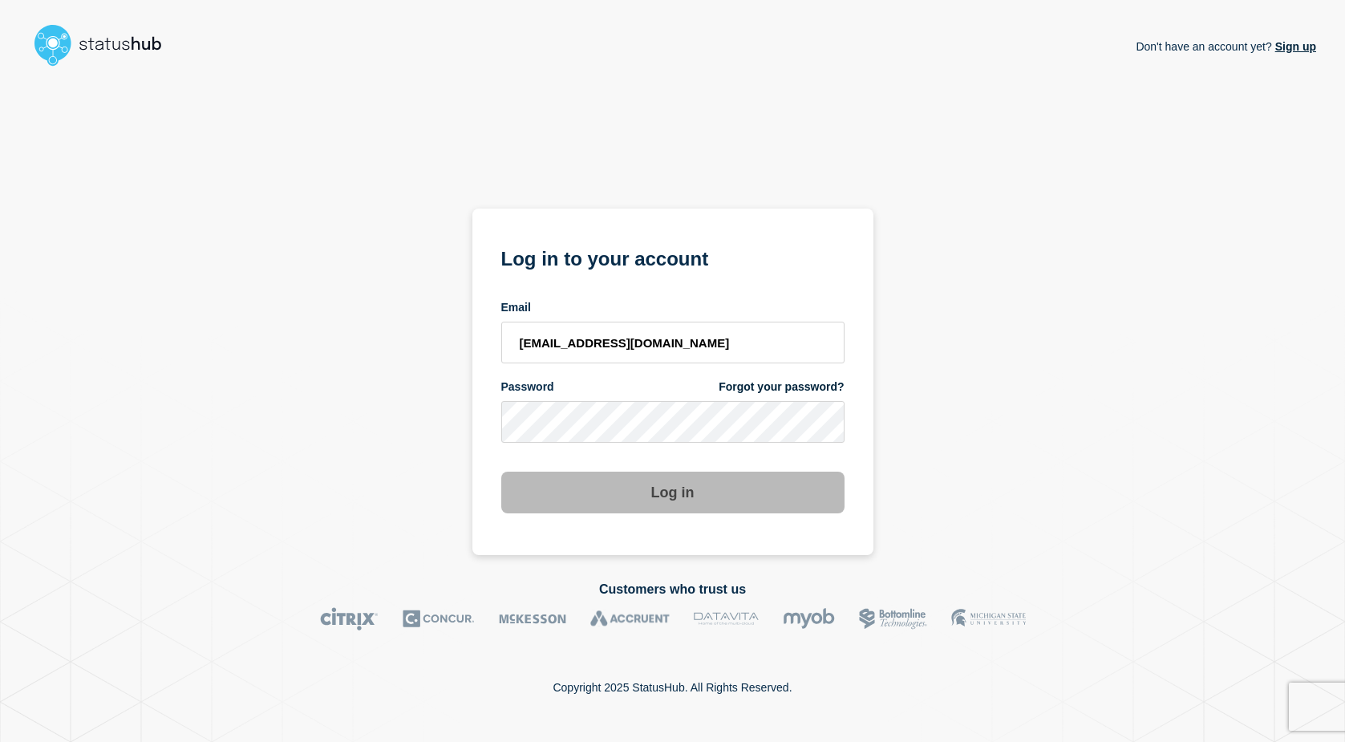 Image resolution: width=1345 pixels, height=742 pixels. I want to click on img: Citrix logo, so click(349, 618).